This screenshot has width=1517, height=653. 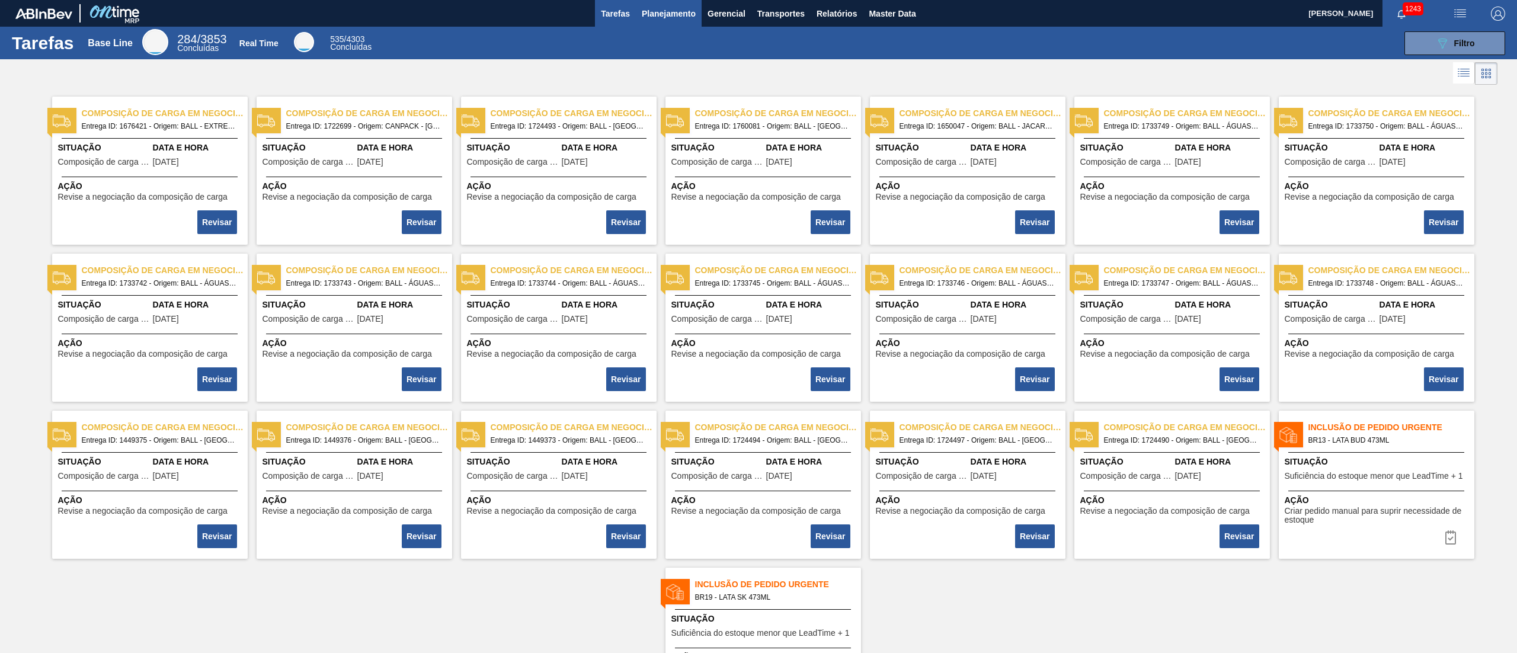 What do you see at coordinates (422, 536) in the screenshot?
I see `div: Completar tarefa: 30327958` at bounding box center [422, 536].